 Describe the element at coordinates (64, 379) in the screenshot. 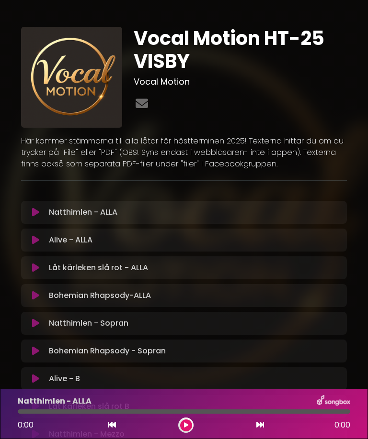

I see `p: Alive - B` at that location.